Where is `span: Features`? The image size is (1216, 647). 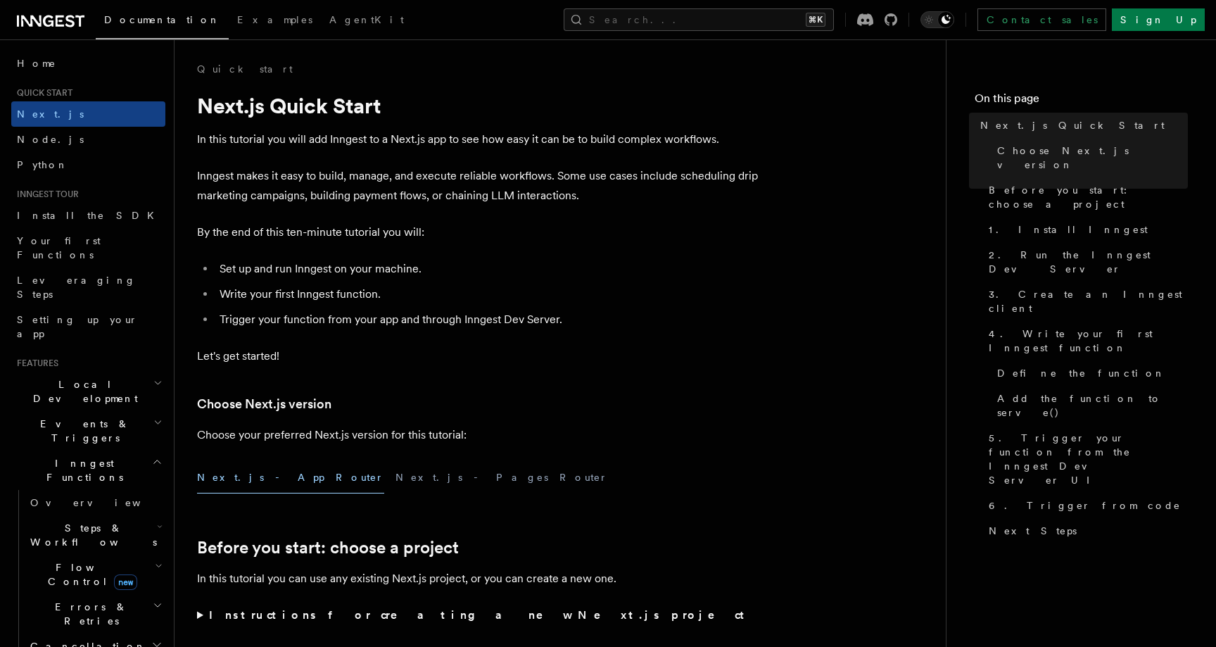
span: Features is located at coordinates (34, 363).